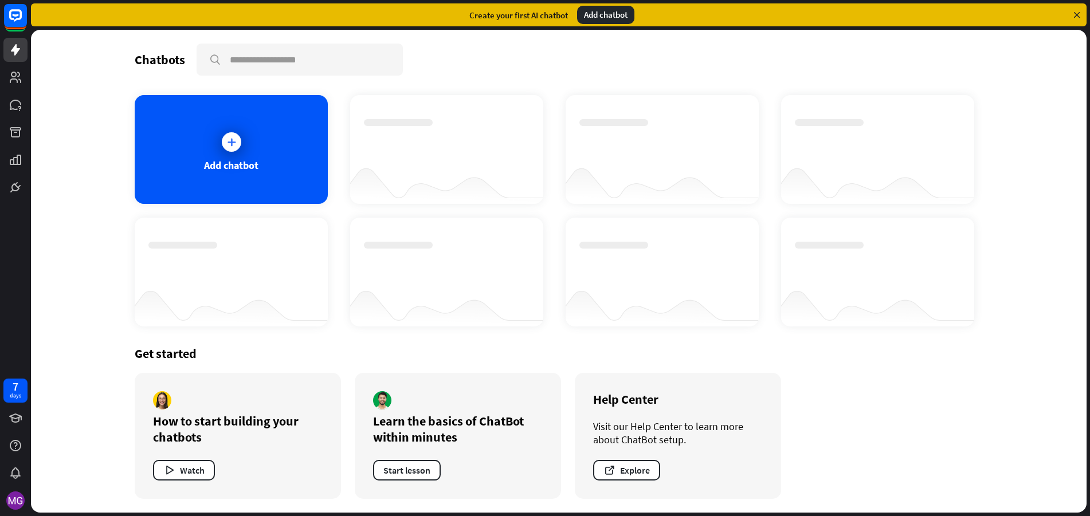 Image resolution: width=1090 pixels, height=516 pixels. Describe the element at coordinates (458, 429) in the screenshot. I see `div: Learn the basics of ChatBot within minutes` at that location.